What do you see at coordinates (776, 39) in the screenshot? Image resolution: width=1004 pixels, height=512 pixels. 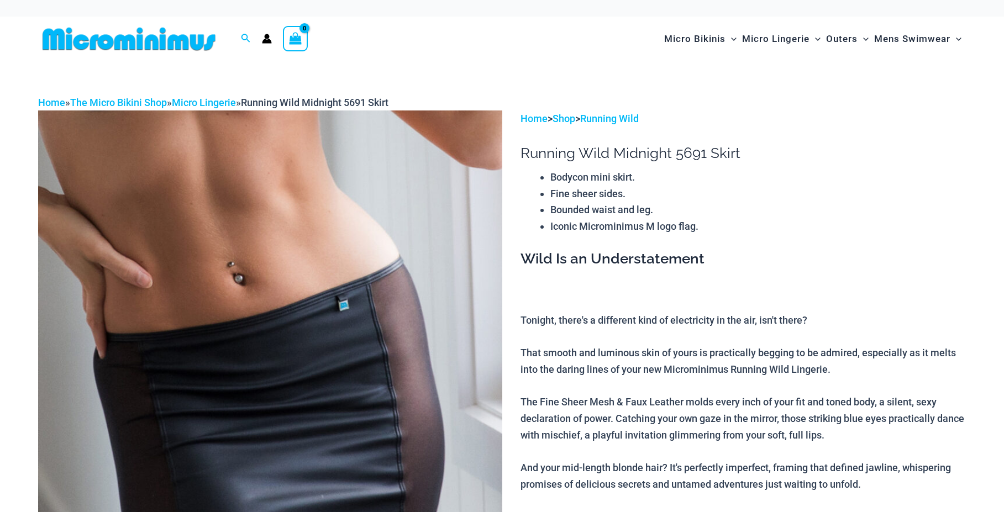 I see `span: Micro Lingerie` at bounding box center [776, 39].